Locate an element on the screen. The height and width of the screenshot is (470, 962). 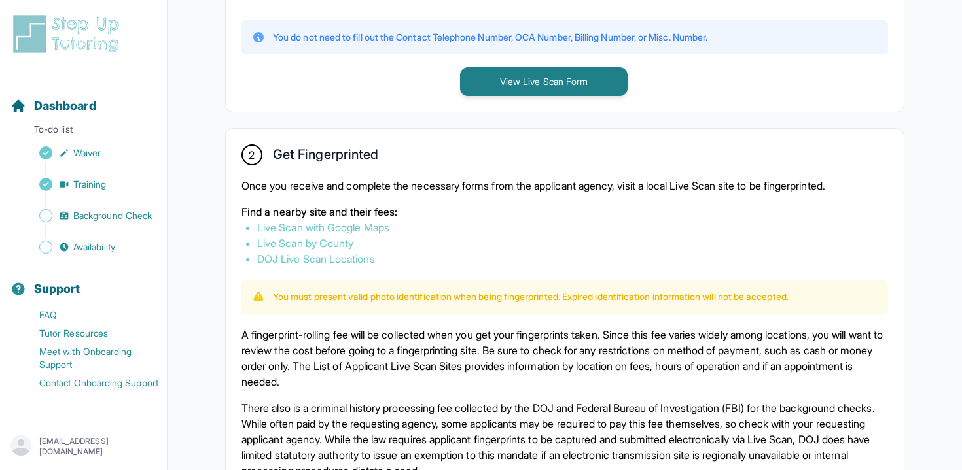
button: Dashboard is located at coordinates (83, 98).